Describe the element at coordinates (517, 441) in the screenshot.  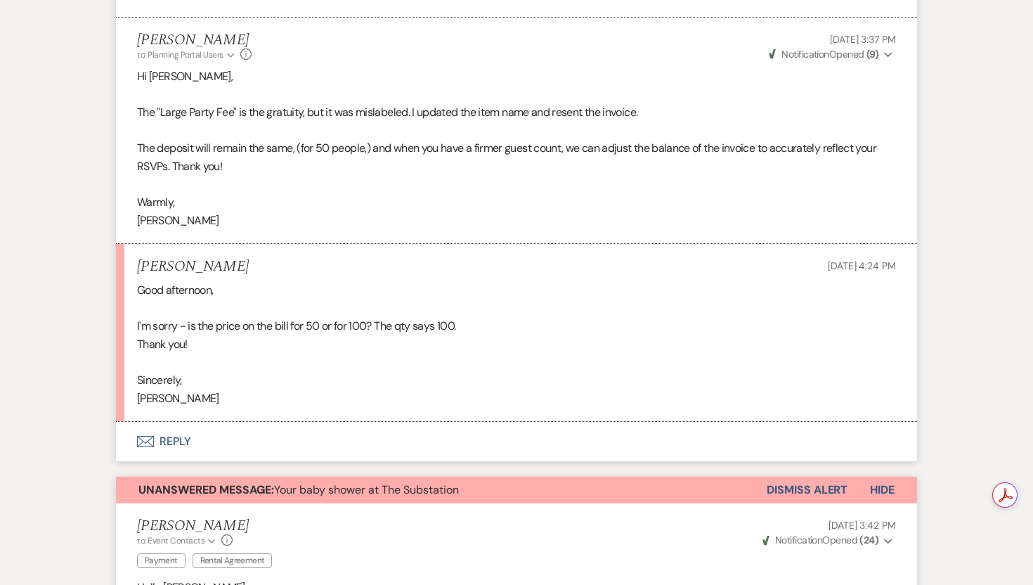
I see `button: Reply` at that location.